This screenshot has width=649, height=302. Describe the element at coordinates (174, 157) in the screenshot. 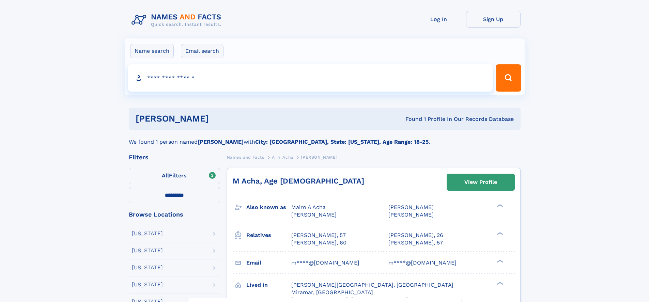

I see `div: Filters` at that location.